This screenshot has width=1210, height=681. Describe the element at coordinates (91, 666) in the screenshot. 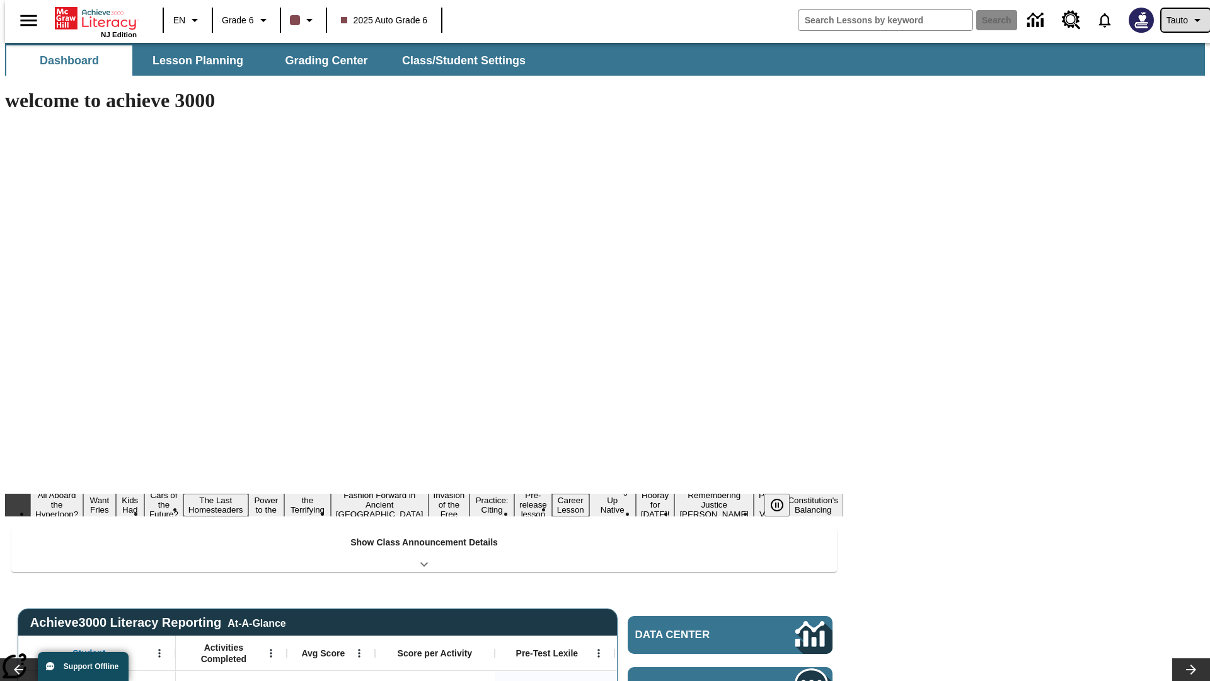

I see `span: Support Offline` at that location.